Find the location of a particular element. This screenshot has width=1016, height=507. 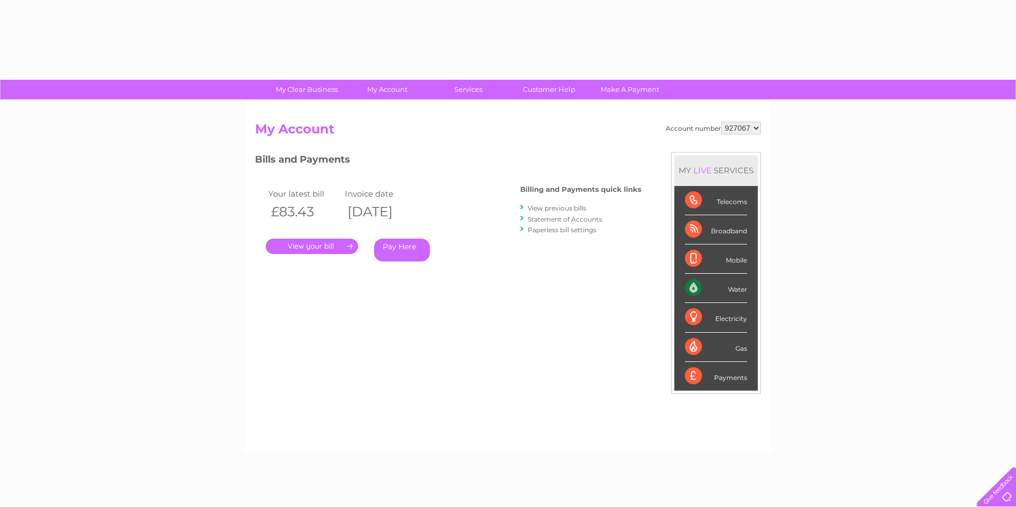

div: Payments is located at coordinates (716, 376).